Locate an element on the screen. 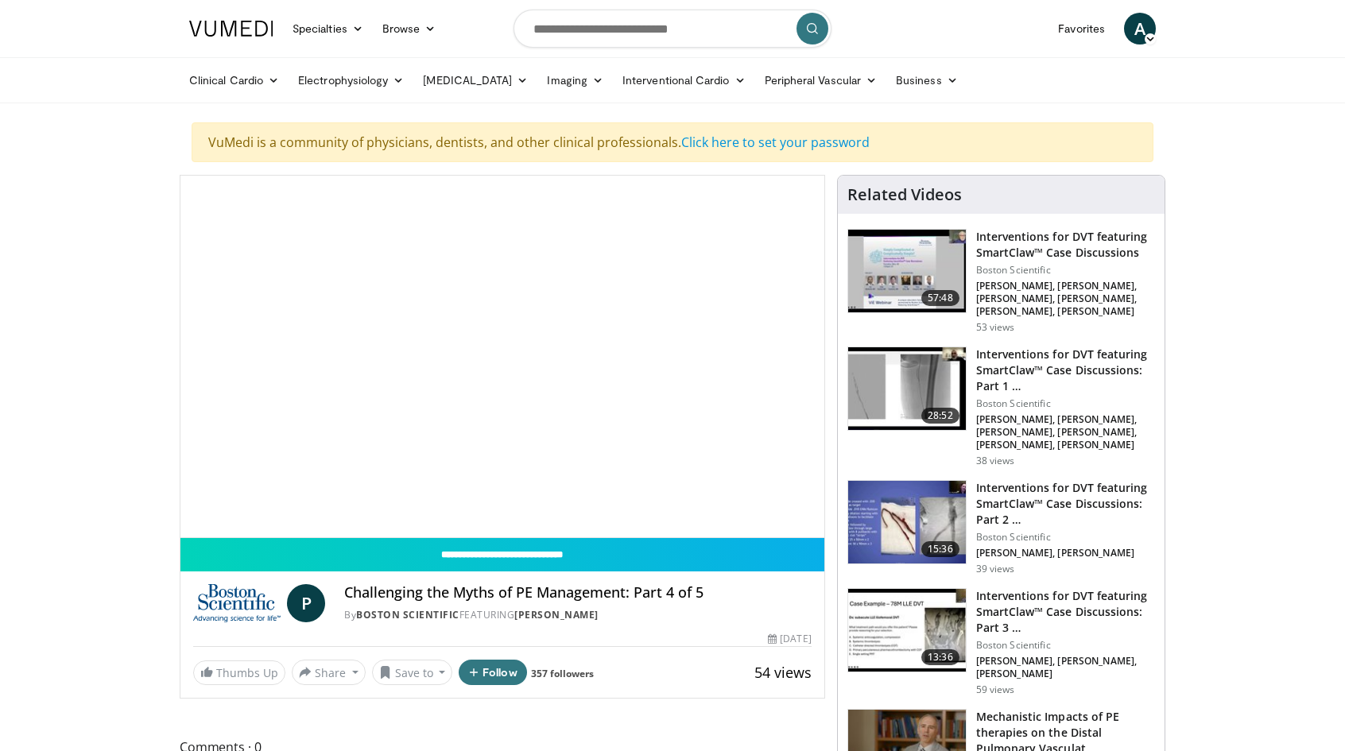 Image resolution: width=1345 pixels, height=751 pixels. div: VuMedi is a community of physicians, dentists, and other clinical professionals. is located at coordinates (673, 142).